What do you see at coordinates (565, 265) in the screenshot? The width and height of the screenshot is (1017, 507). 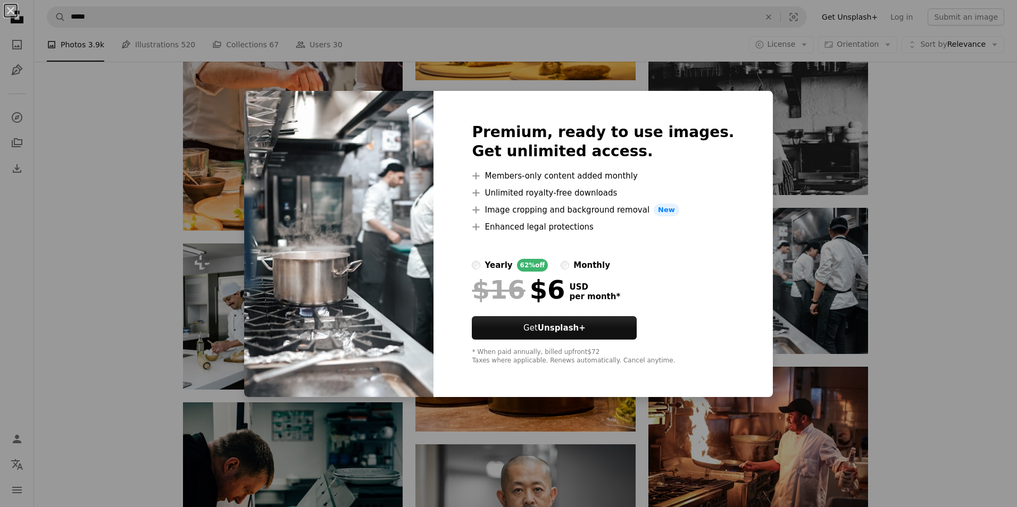 I see `input: monthly` at bounding box center [565, 265].